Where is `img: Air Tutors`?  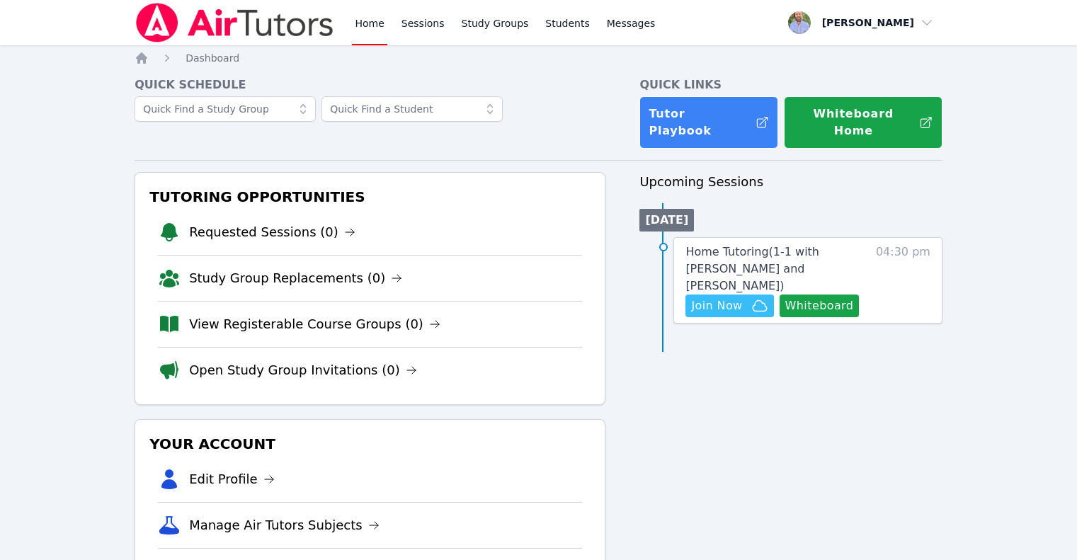 img: Air Tutors is located at coordinates (234, 23).